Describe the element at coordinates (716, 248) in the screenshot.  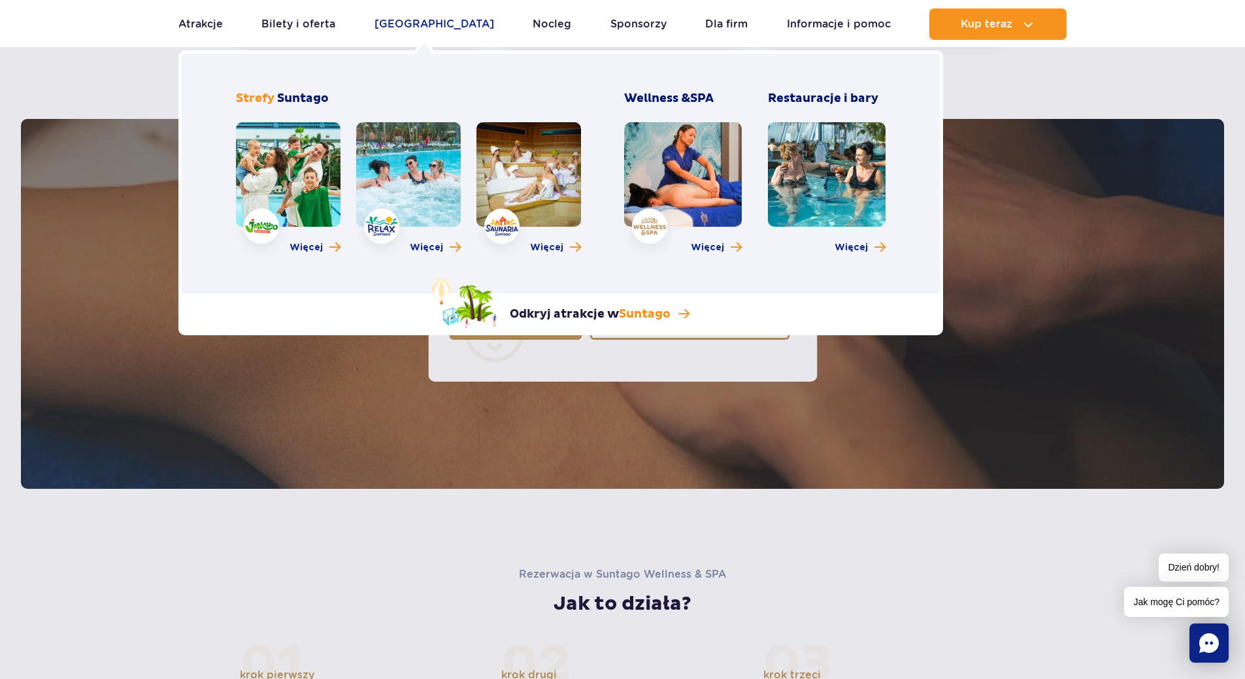
I see `a: Więcej o Wellness & SPA` at that location.